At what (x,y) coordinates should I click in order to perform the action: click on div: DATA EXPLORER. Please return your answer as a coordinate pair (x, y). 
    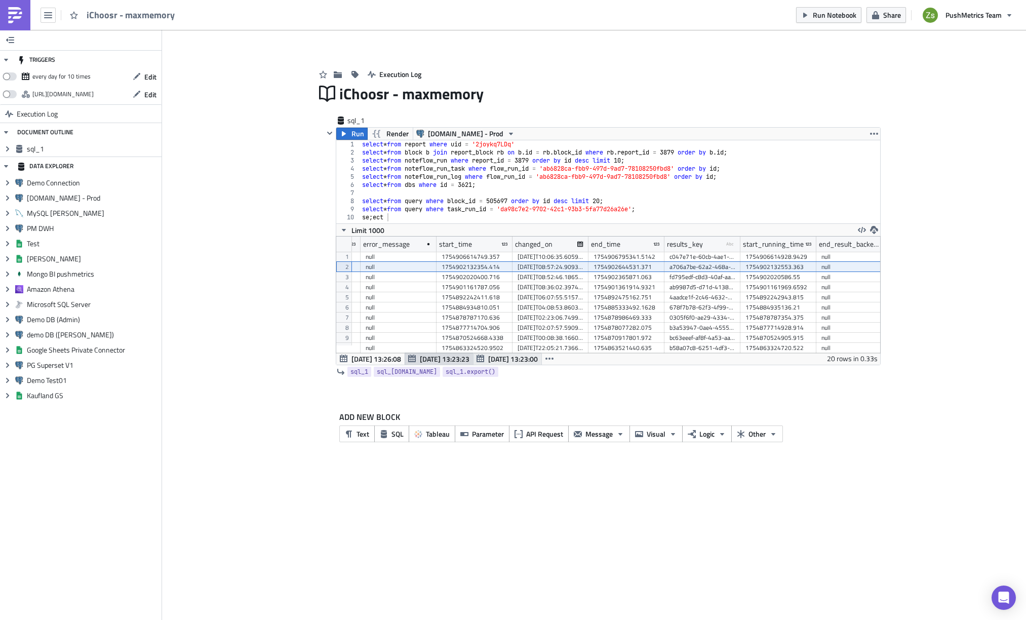
    Looking at the image, I should click on (45, 166).